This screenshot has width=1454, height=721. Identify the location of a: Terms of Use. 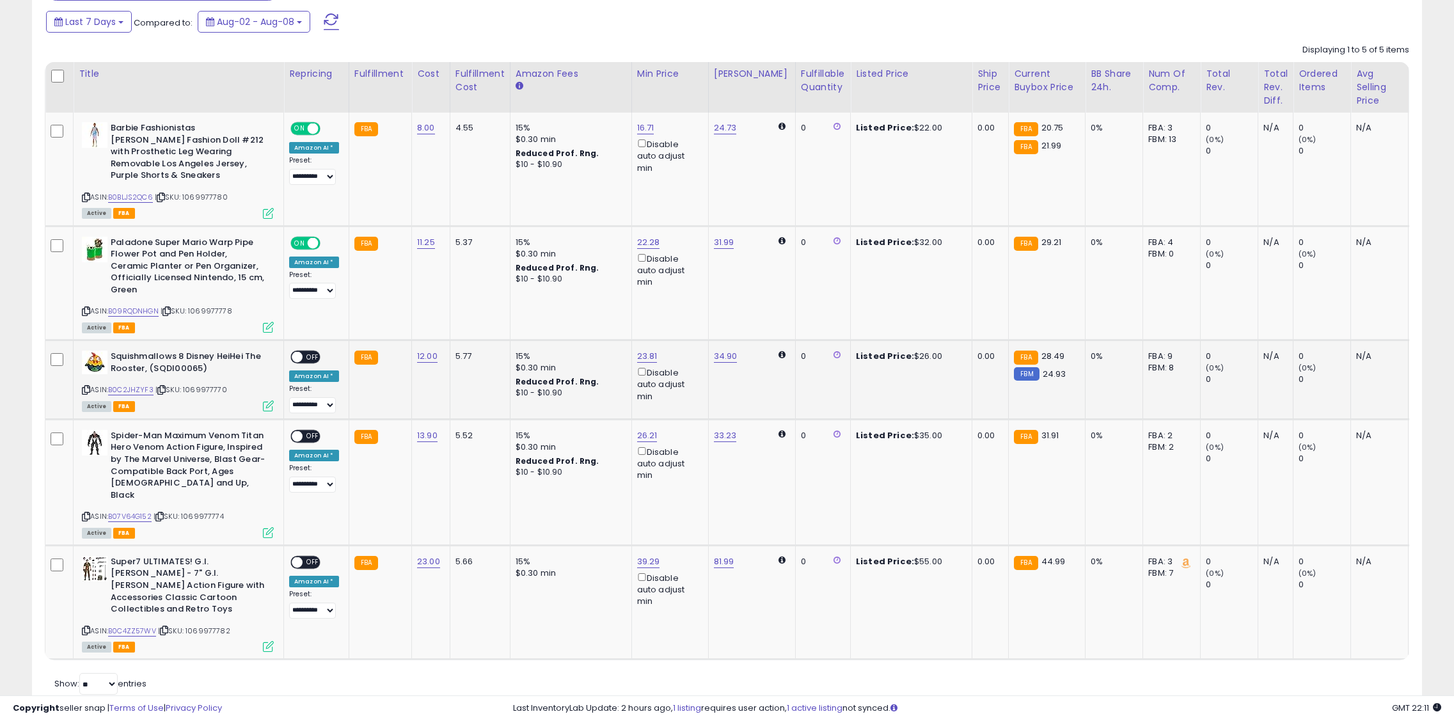
(136, 708).